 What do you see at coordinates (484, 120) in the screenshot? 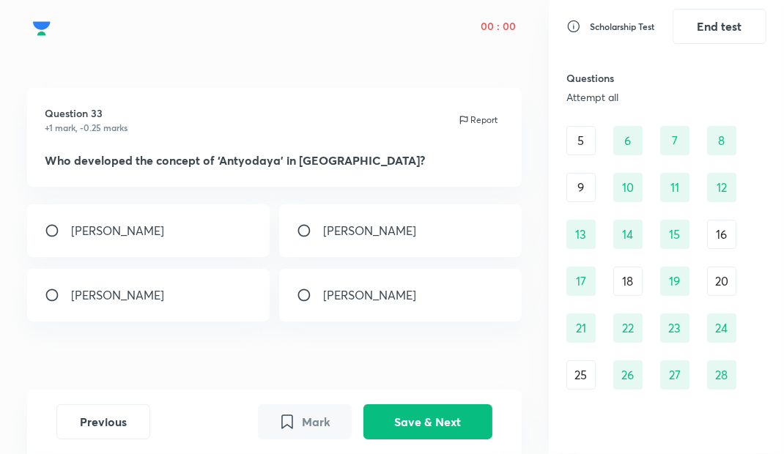
I see `p: Report` at bounding box center [484, 120].